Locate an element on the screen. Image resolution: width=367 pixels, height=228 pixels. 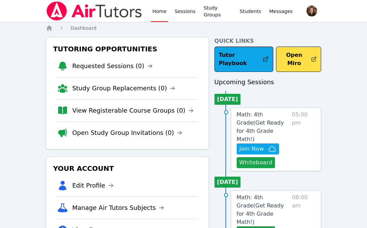
a: Manage Air Tutors Subjects is located at coordinates (118, 207).